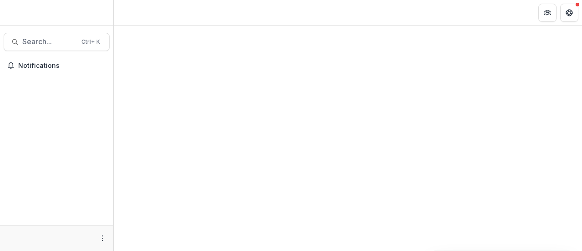 The width and height of the screenshot is (582, 251). Describe the element at coordinates (570, 13) in the screenshot. I see `button: Get Help` at that location.